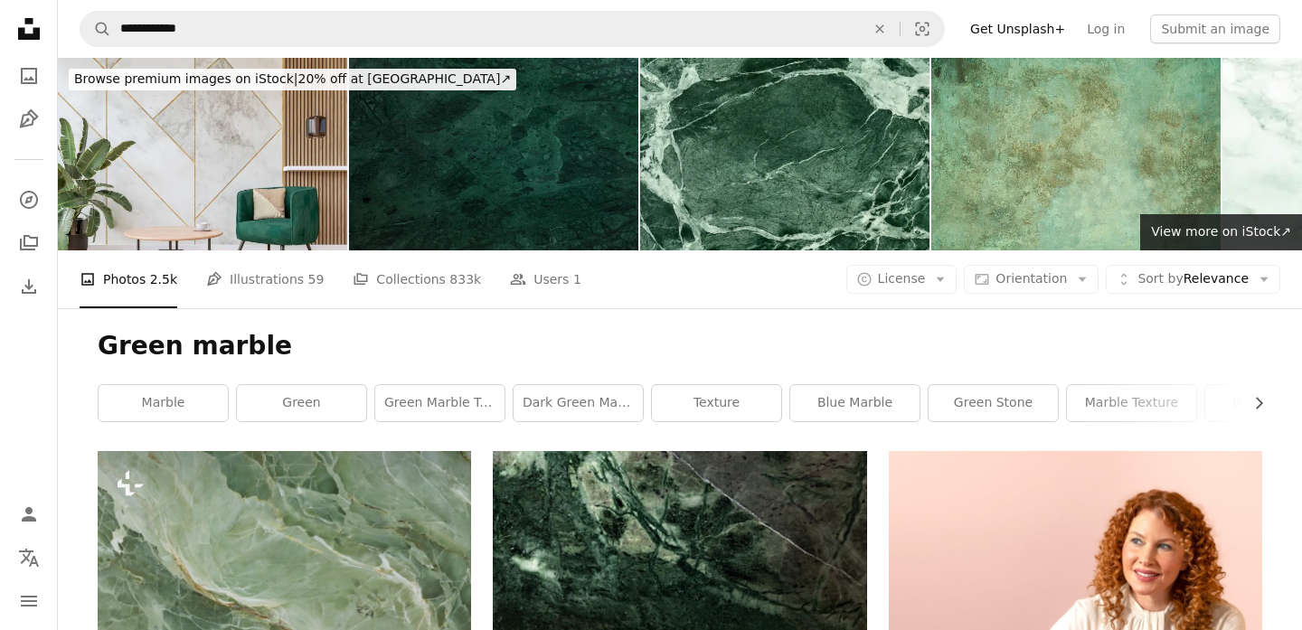  What do you see at coordinates (679, 575) in the screenshot?
I see `a: a close up of a green marble texture` at bounding box center [679, 575].